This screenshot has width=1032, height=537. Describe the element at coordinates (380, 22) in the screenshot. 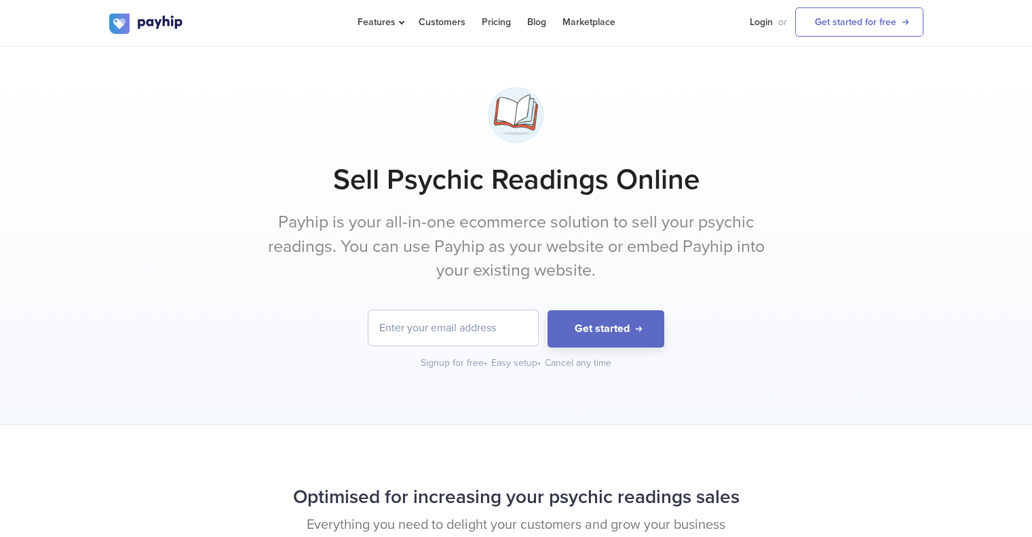

I see `span: Features` at that location.